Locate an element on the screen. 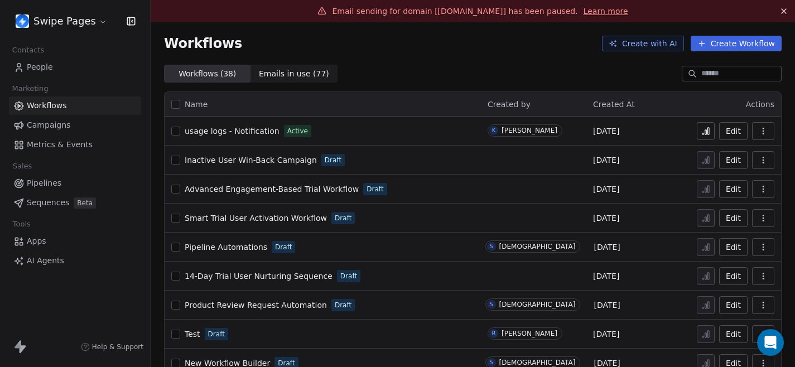 The width and height of the screenshot is (795, 367). div: Open Intercom Messenger is located at coordinates (771, 343).